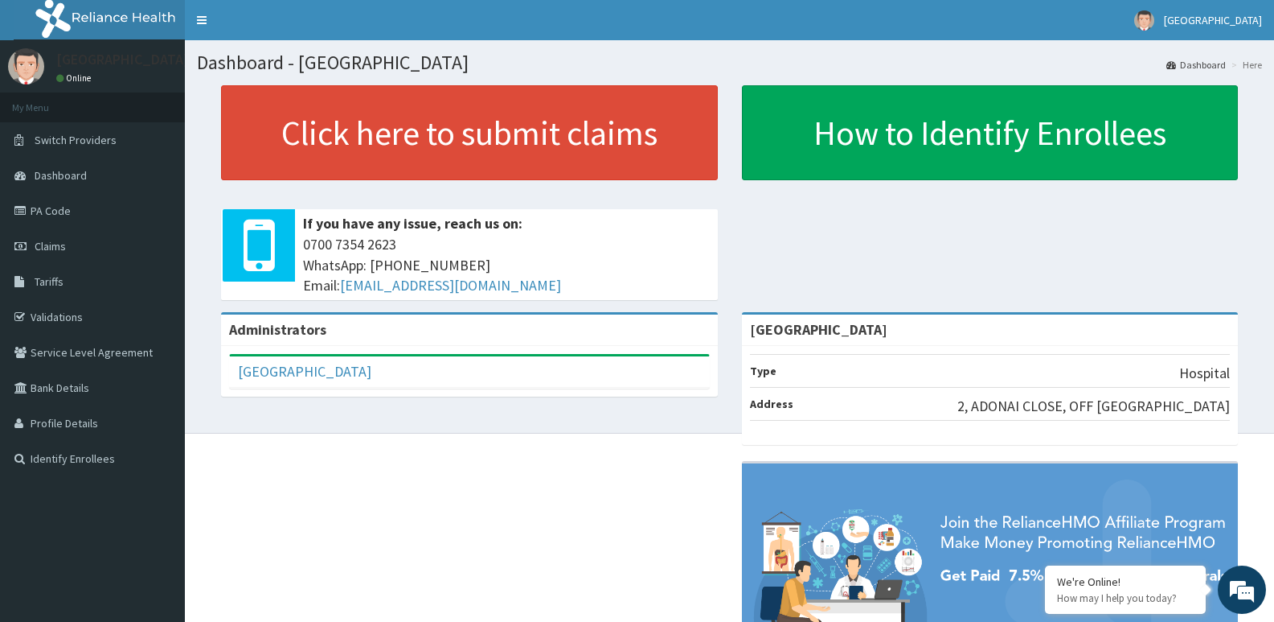 This screenshot has width=1274, height=622. What do you see at coordinates (1126, 581) in the screenshot?
I see `div: We're Online!` at bounding box center [1126, 581].